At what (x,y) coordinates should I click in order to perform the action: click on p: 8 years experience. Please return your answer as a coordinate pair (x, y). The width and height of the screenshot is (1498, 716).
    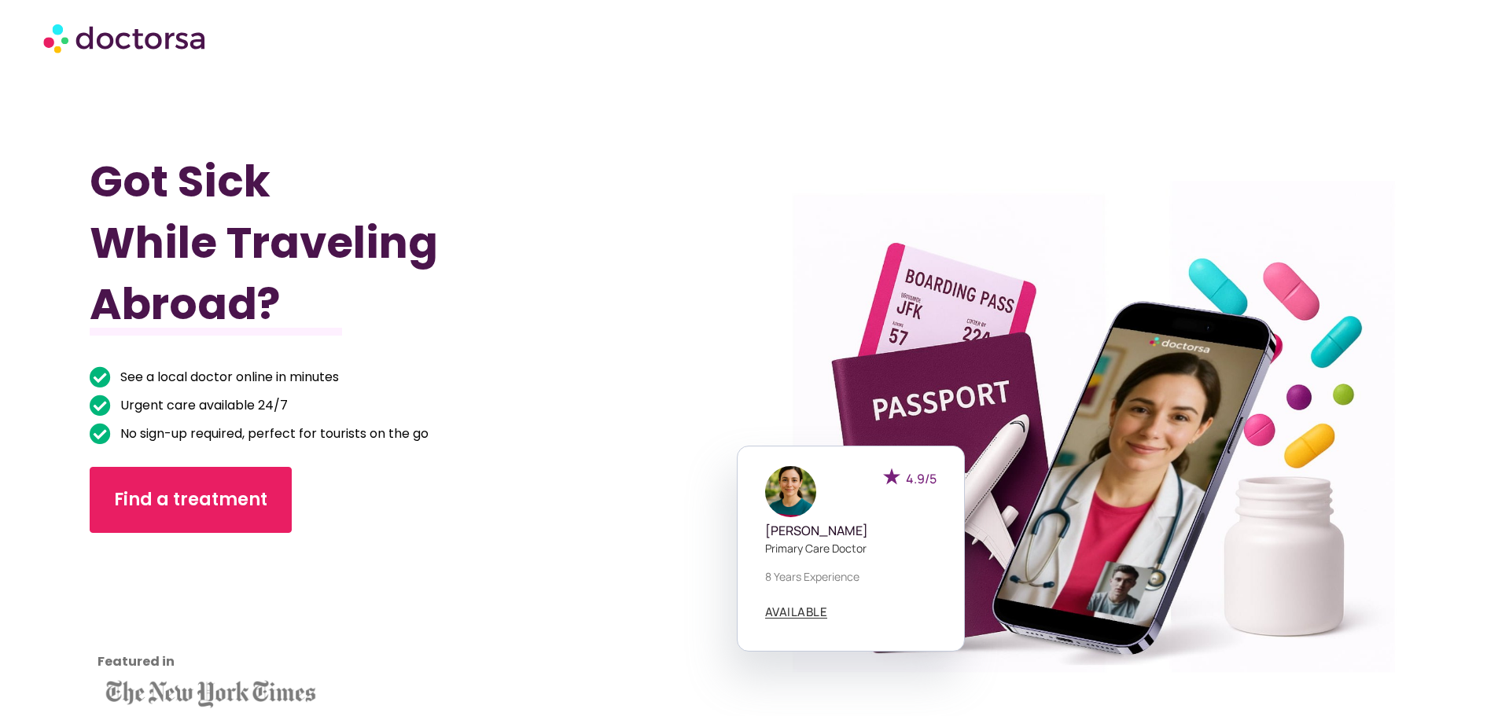
    Looking at the image, I should click on (851, 576).